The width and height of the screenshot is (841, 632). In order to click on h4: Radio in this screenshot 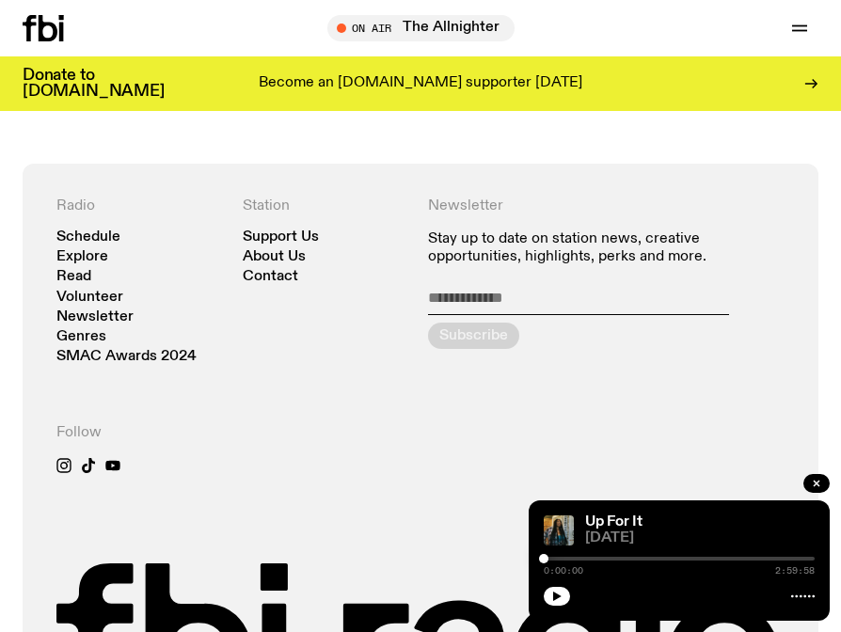, I will do `click(142, 206)`.